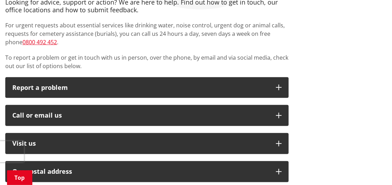 This screenshot has height=185, width=392. Describe the element at coordinates (40, 42) in the screenshot. I see `a: 0800 492 452` at that location.